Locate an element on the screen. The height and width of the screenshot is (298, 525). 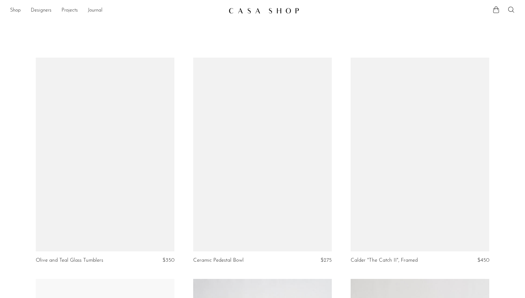
span: $275 is located at coordinates (326, 261).